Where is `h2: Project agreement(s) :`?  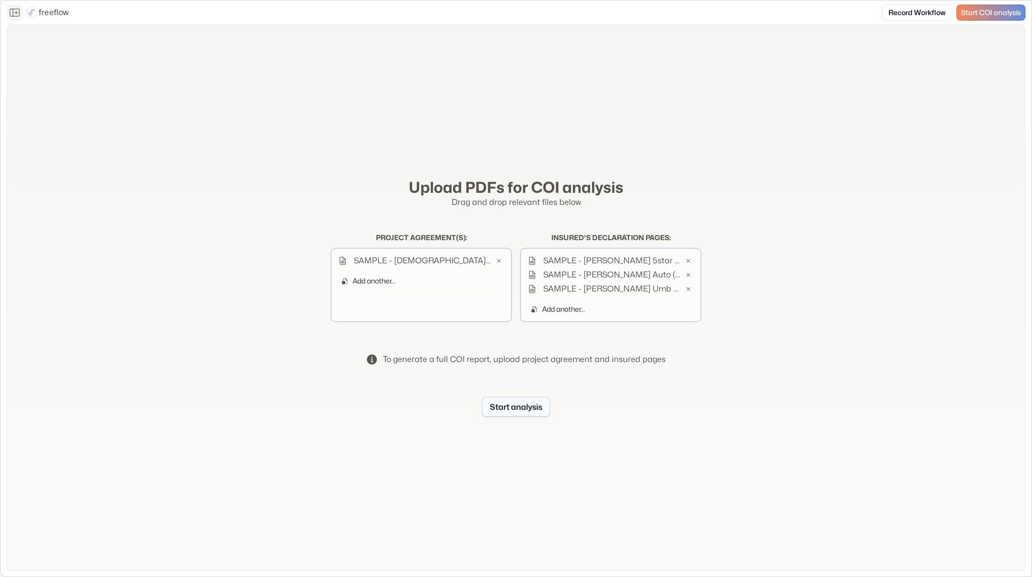 h2: Project agreement(s) : is located at coordinates (421, 238).